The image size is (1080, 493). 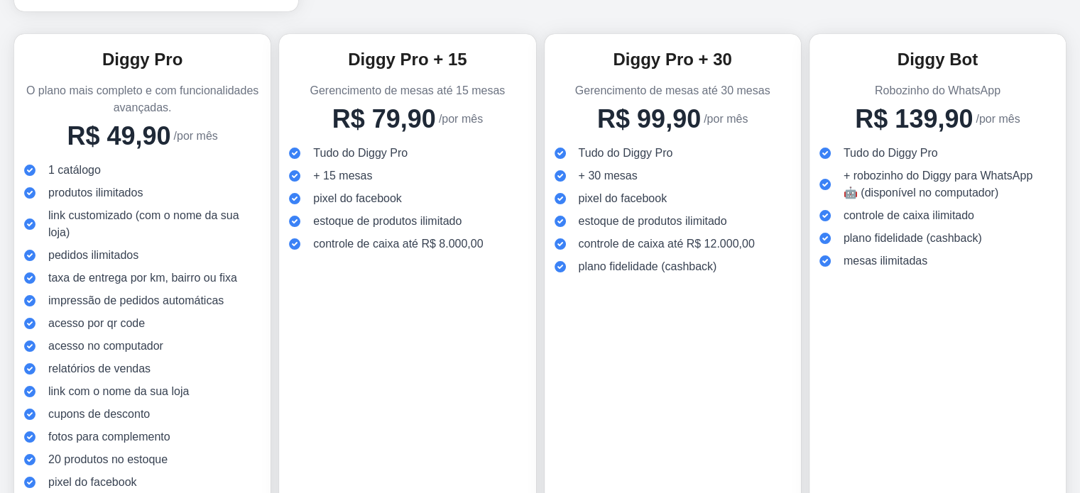 What do you see at coordinates (93, 256) in the screenshot?
I see `span: pedidos ilimitados` at bounding box center [93, 256].